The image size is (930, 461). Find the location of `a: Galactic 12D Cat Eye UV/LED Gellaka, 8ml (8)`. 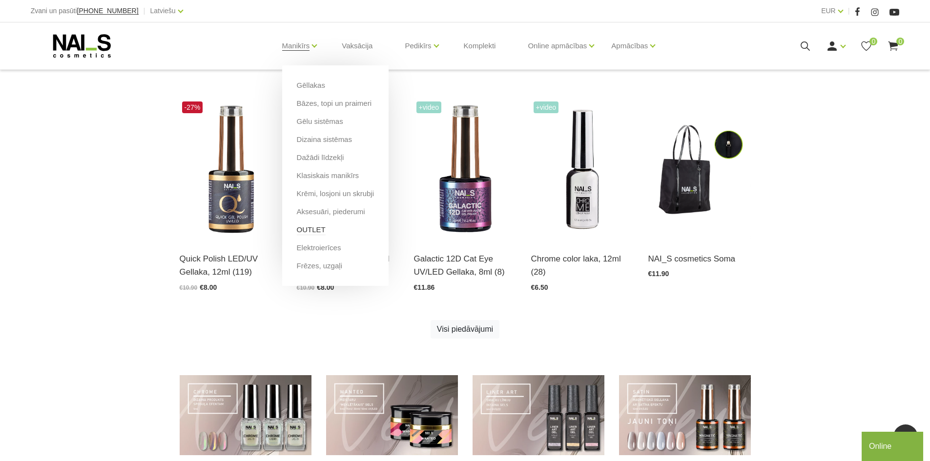

a: Galactic 12D Cat Eye UV/LED Gellaka, 8ml (8) is located at coordinates (465, 266).